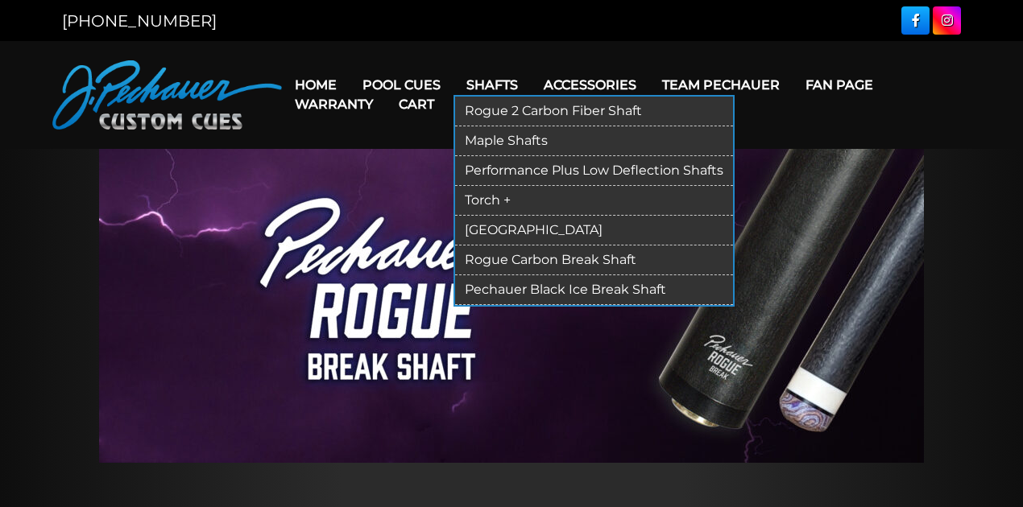 This screenshot has width=1023, height=507. I want to click on a: Home, so click(316, 85).